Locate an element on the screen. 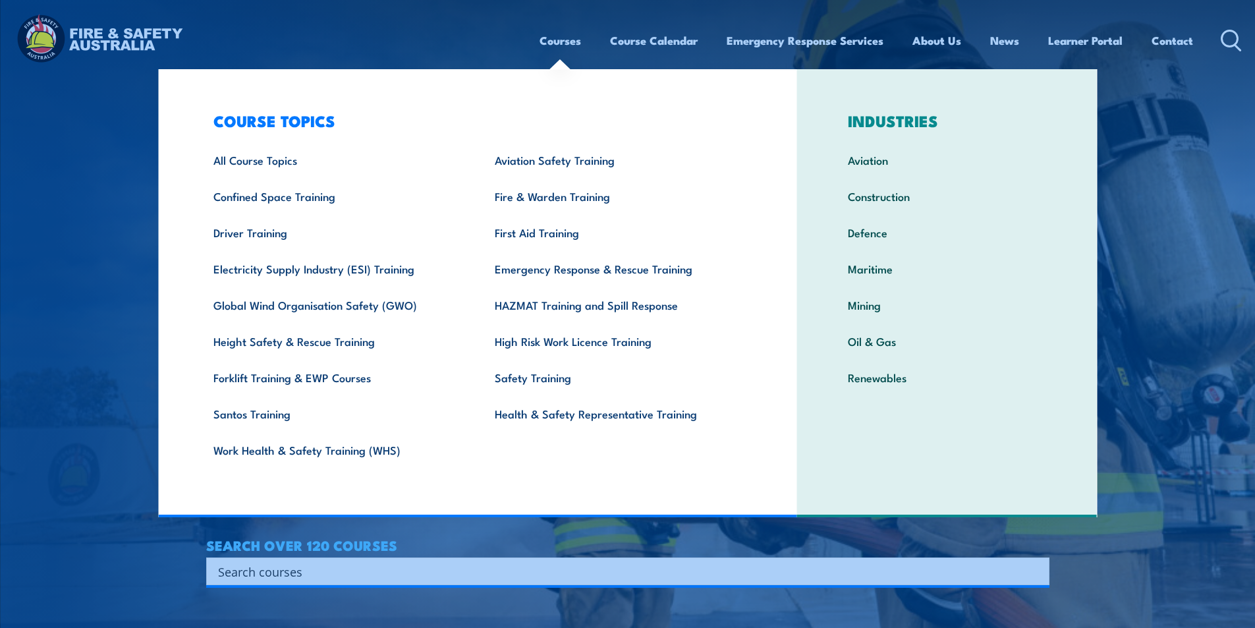 The width and height of the screenshot is (1255, 628). button: Search magnifier button is located at coordinates (1035, 571).